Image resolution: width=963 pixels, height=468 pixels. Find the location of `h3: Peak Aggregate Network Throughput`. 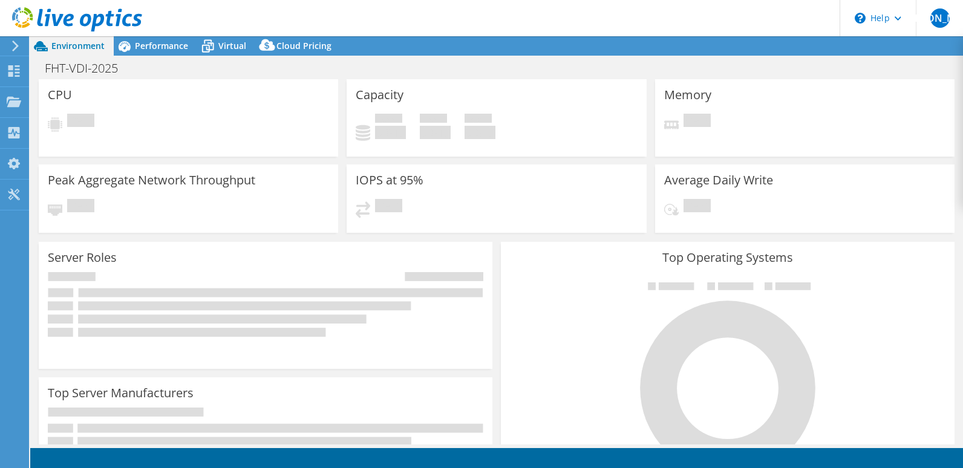

h3: Peak Aggregate Network Throughput is located at coordinates (151, 180).